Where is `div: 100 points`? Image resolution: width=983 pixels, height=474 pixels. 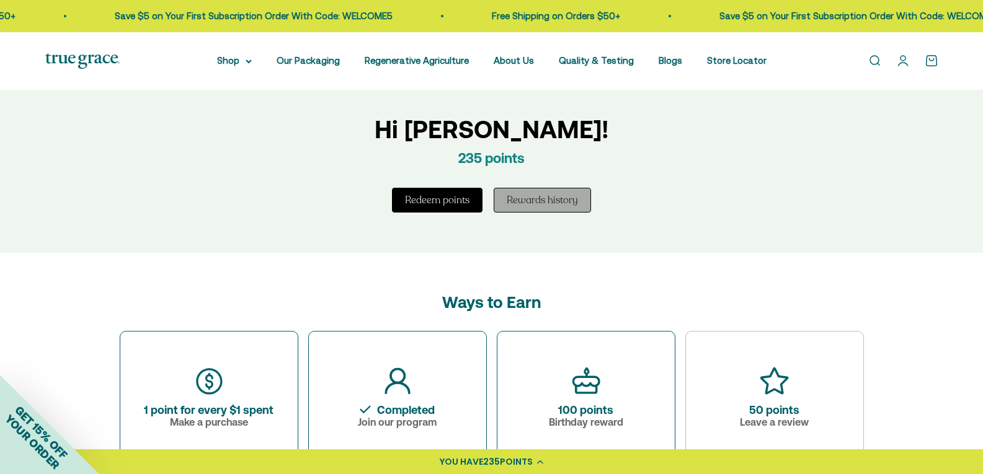
div: 100 points is located at coordinates (585, 410).